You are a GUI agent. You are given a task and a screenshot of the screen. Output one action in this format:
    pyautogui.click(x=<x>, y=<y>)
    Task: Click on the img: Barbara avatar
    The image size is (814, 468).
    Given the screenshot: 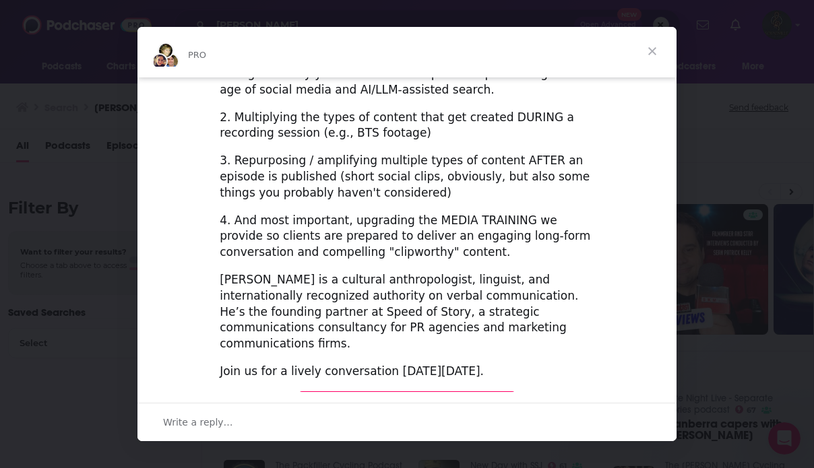 What is the action you would take?
    pyautogui.click(x=166, y=51)
    